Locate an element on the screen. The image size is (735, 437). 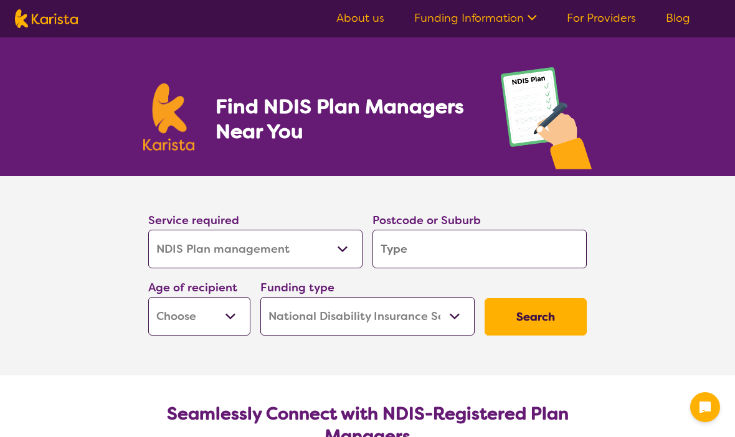
a: About us is located at coordinates (360, 18).